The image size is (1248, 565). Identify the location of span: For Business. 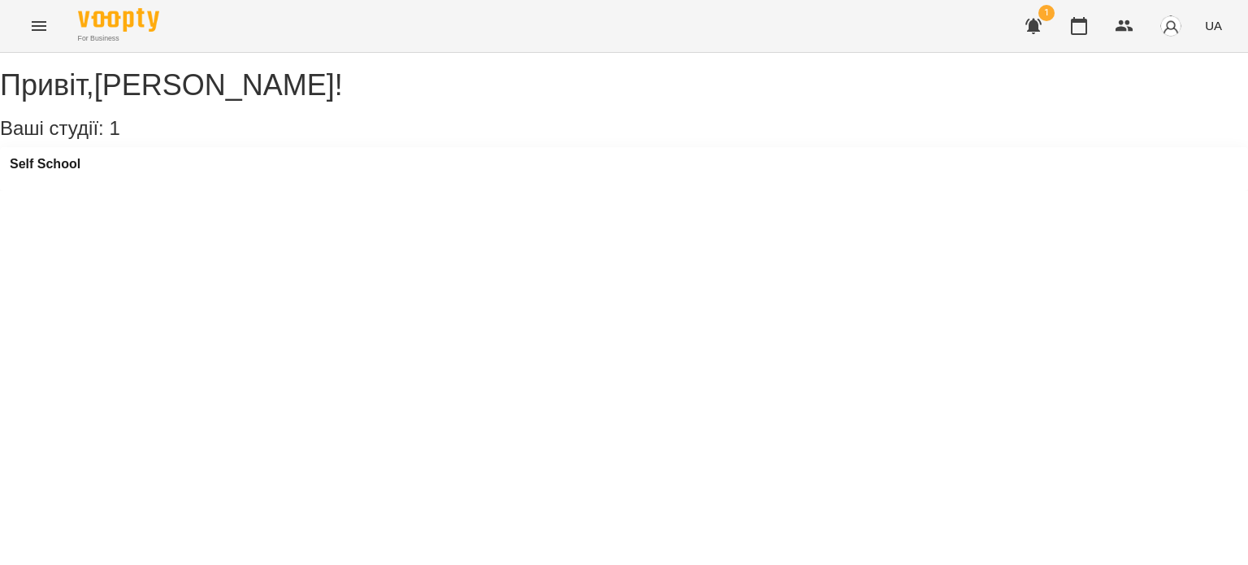
(119, 38).